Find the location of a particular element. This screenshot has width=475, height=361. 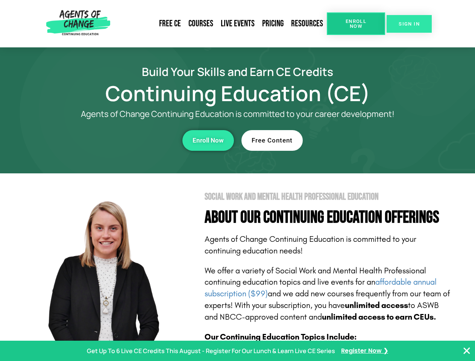

h2: Social Work and Mental Health Professional Education is located at coordinates (328, 197).